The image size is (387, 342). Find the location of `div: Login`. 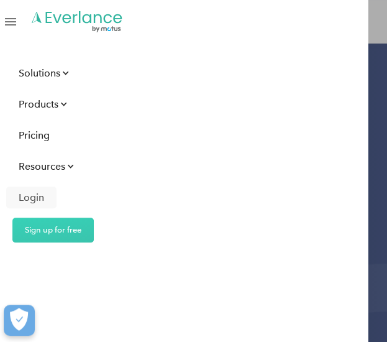

div: Login is located at coordinates (31, 197).